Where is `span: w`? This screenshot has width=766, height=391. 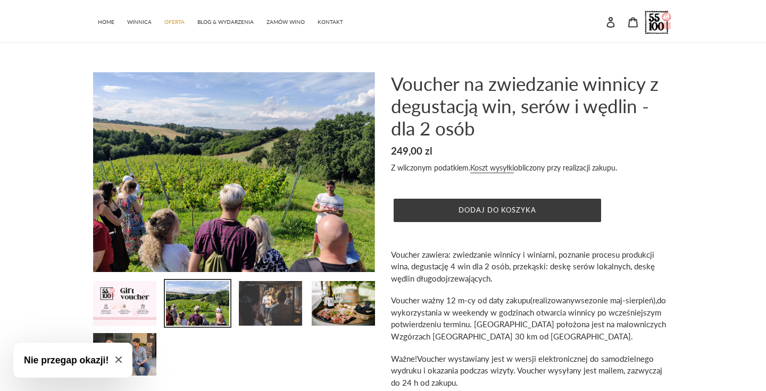 span: w is located at coordinates (577, 300).